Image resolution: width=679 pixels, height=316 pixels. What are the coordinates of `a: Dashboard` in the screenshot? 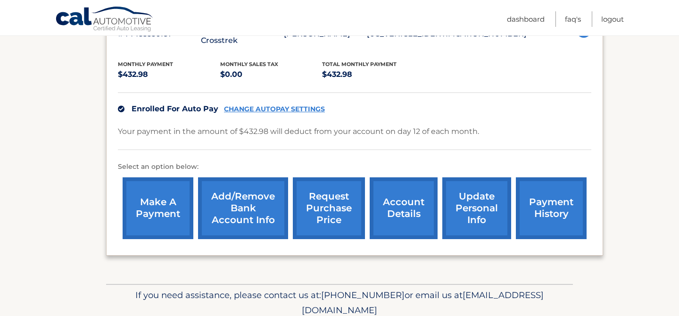 It's located at (526, 19).